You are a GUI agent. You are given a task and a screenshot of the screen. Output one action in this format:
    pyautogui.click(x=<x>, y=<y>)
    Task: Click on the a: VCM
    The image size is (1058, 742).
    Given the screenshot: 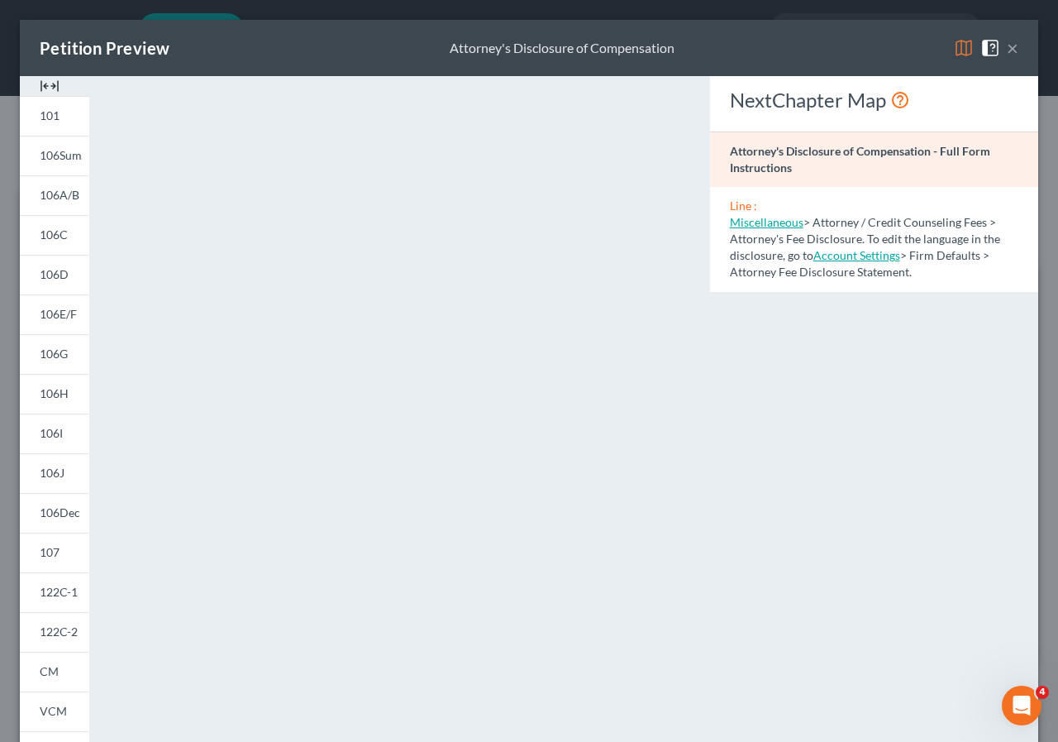 What is the action you would take?
    pyautogui.click(x=55, y=711)
    